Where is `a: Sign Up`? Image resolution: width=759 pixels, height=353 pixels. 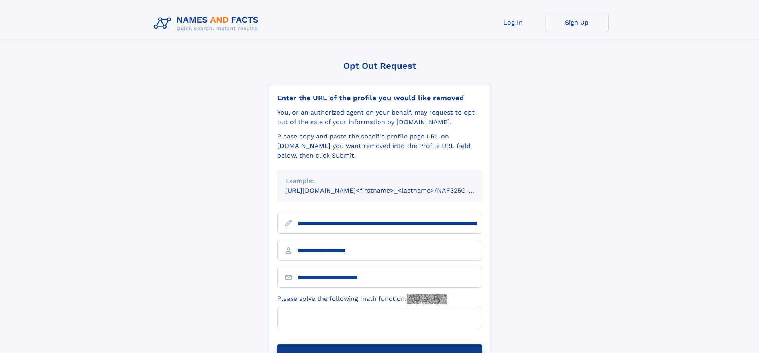
a: Sign Up is located at coordinates (577, 22).